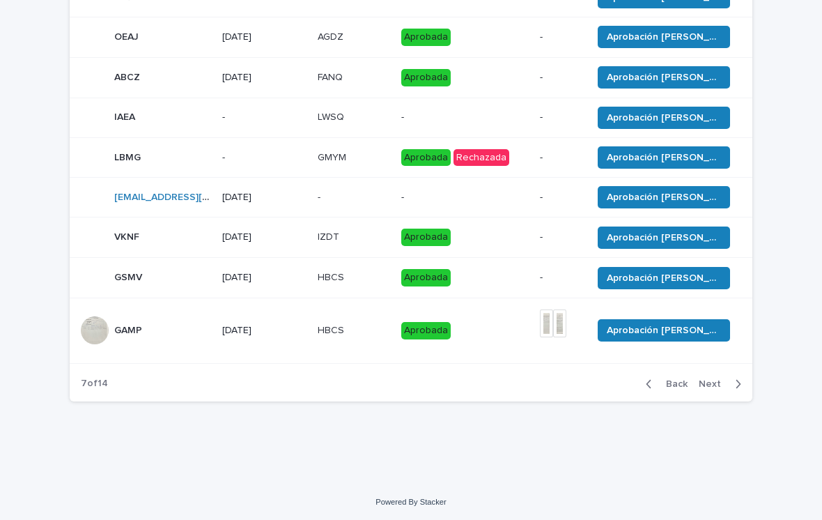 This screenshot has height=520, width=822. What do you see at coordinates (714, 384) in the screenshot?
I see `span: Next` at bounding box center [714, 384].